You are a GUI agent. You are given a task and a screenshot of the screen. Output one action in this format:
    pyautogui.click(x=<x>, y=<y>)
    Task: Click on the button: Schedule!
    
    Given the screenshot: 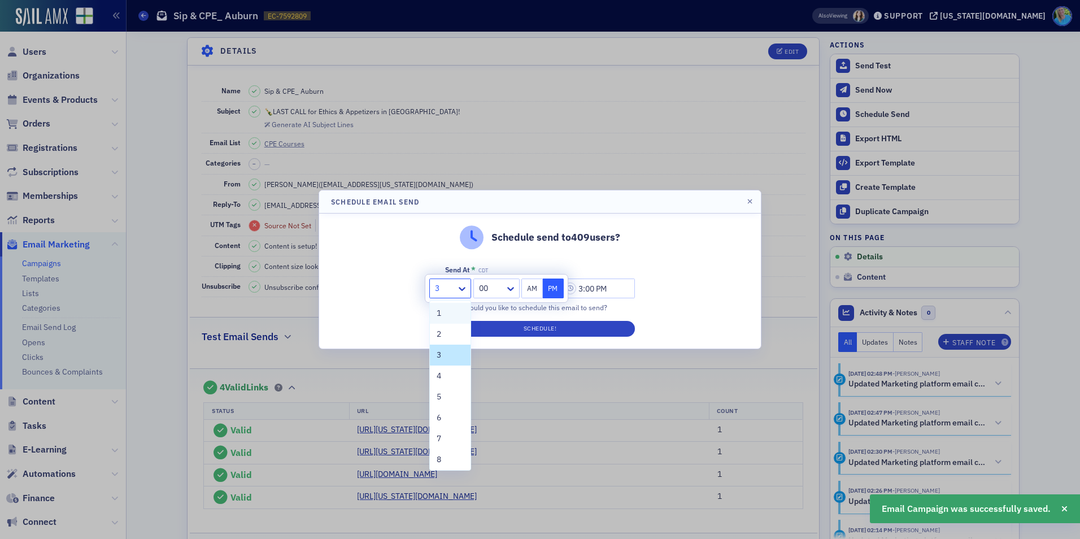 What is the action you would take?
    pyautogui.click(x=540, y=329)
    